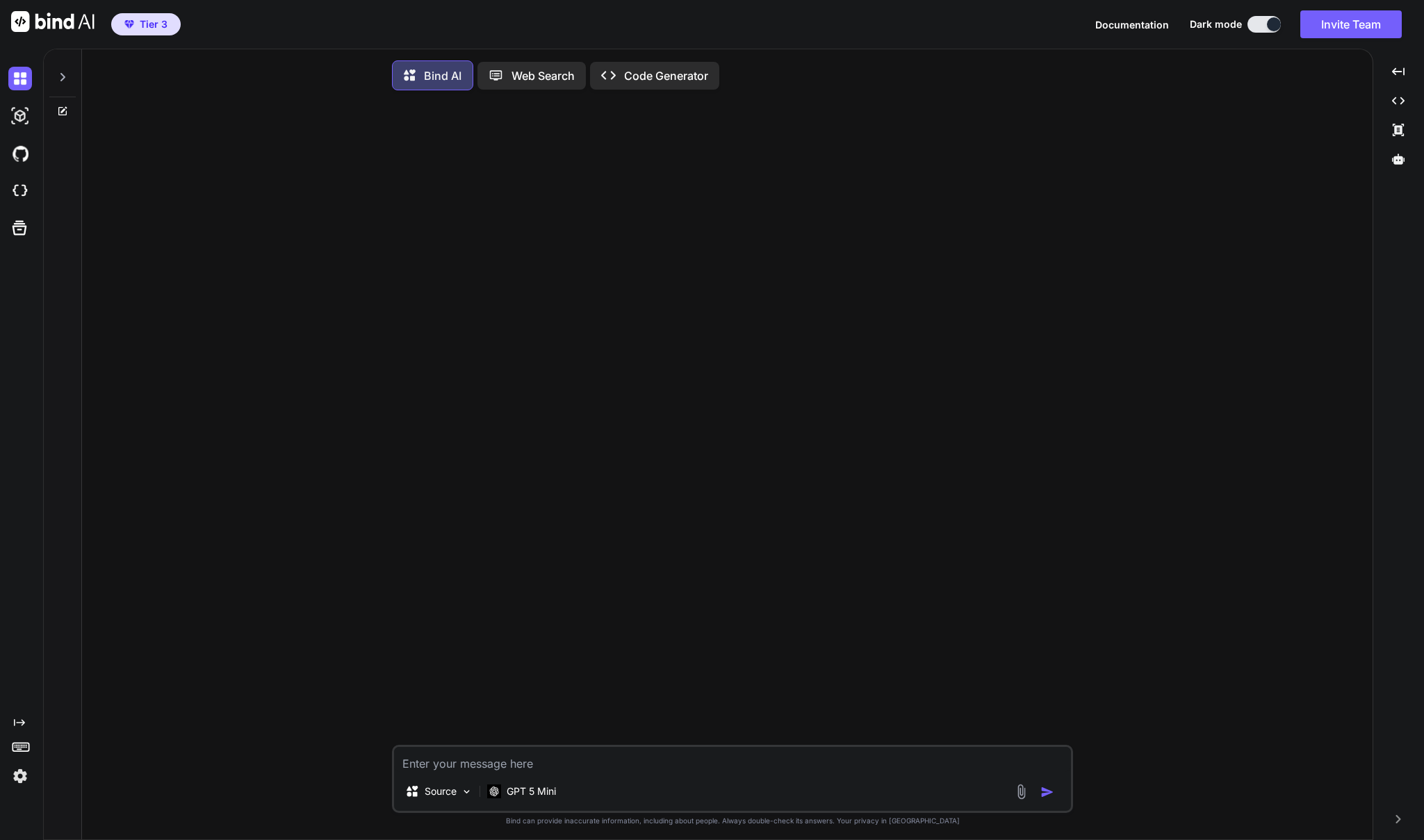  Describe the element at coordinates (466, 791) in the screenshot. I see `img: Pick Models` at that location.